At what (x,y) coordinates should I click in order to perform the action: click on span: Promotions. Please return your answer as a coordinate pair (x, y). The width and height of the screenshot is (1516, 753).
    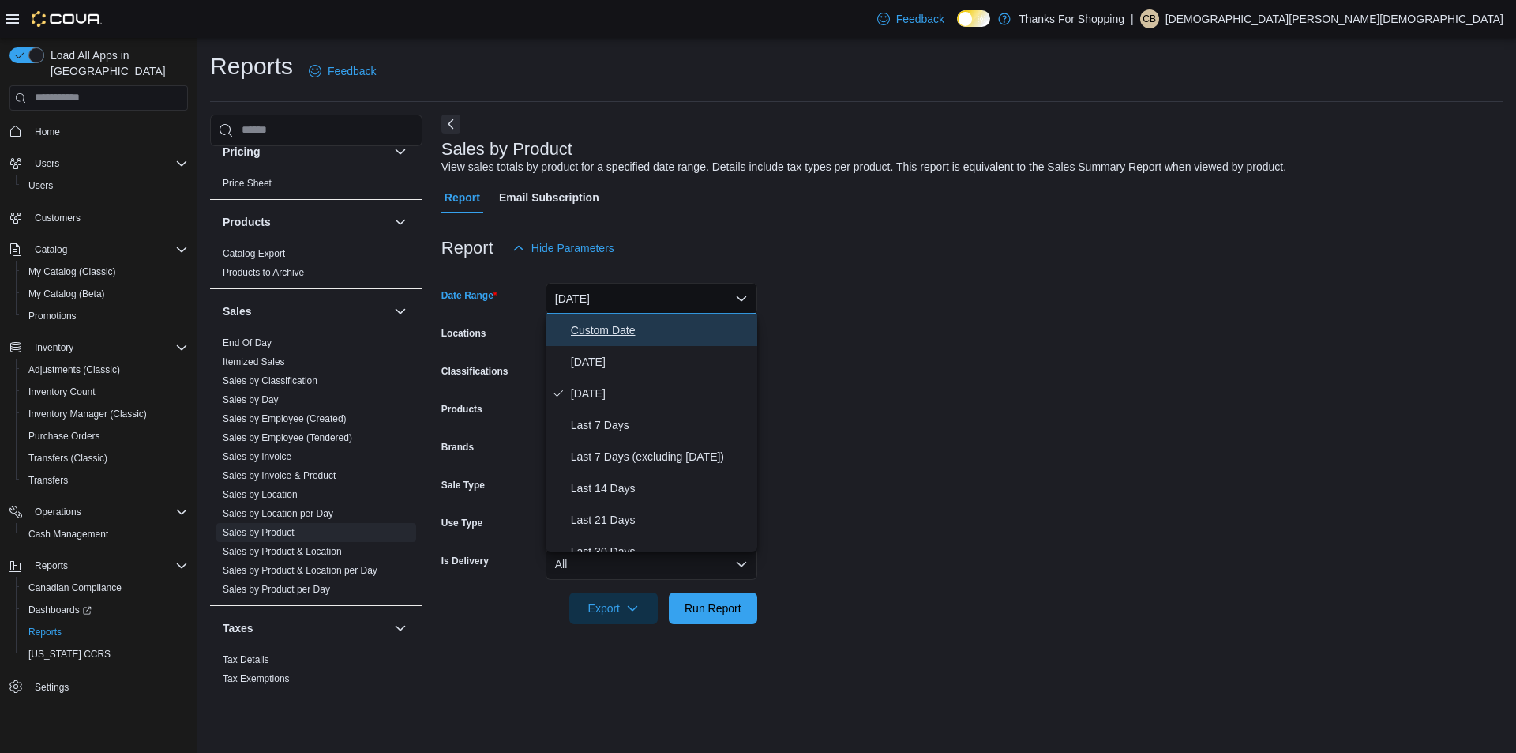
    Looking at the image, I should click on (105, 316).